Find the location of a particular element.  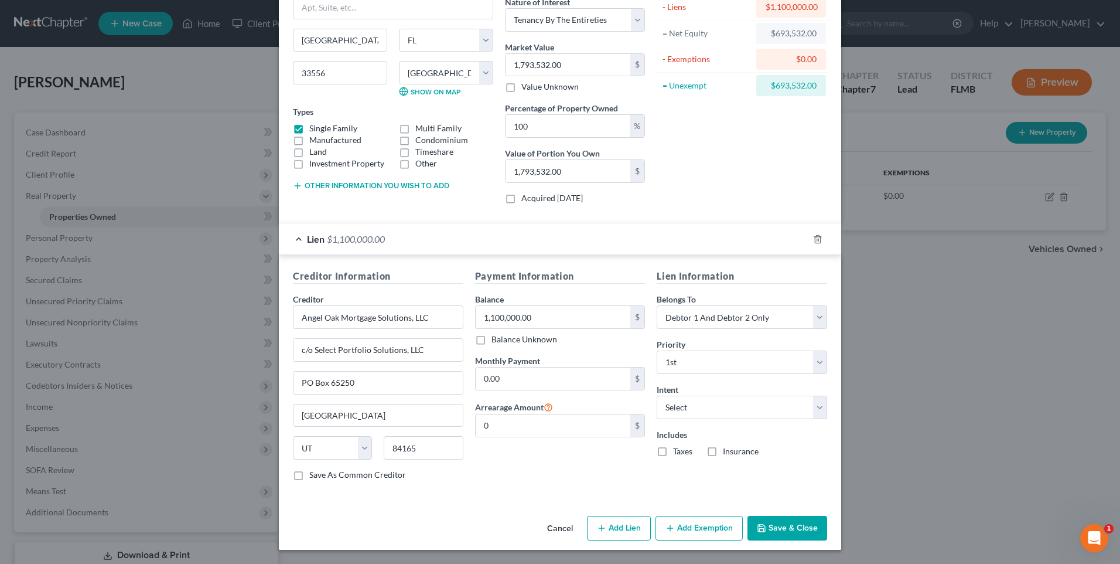

span: Lien is located at coordinates (316, 239).